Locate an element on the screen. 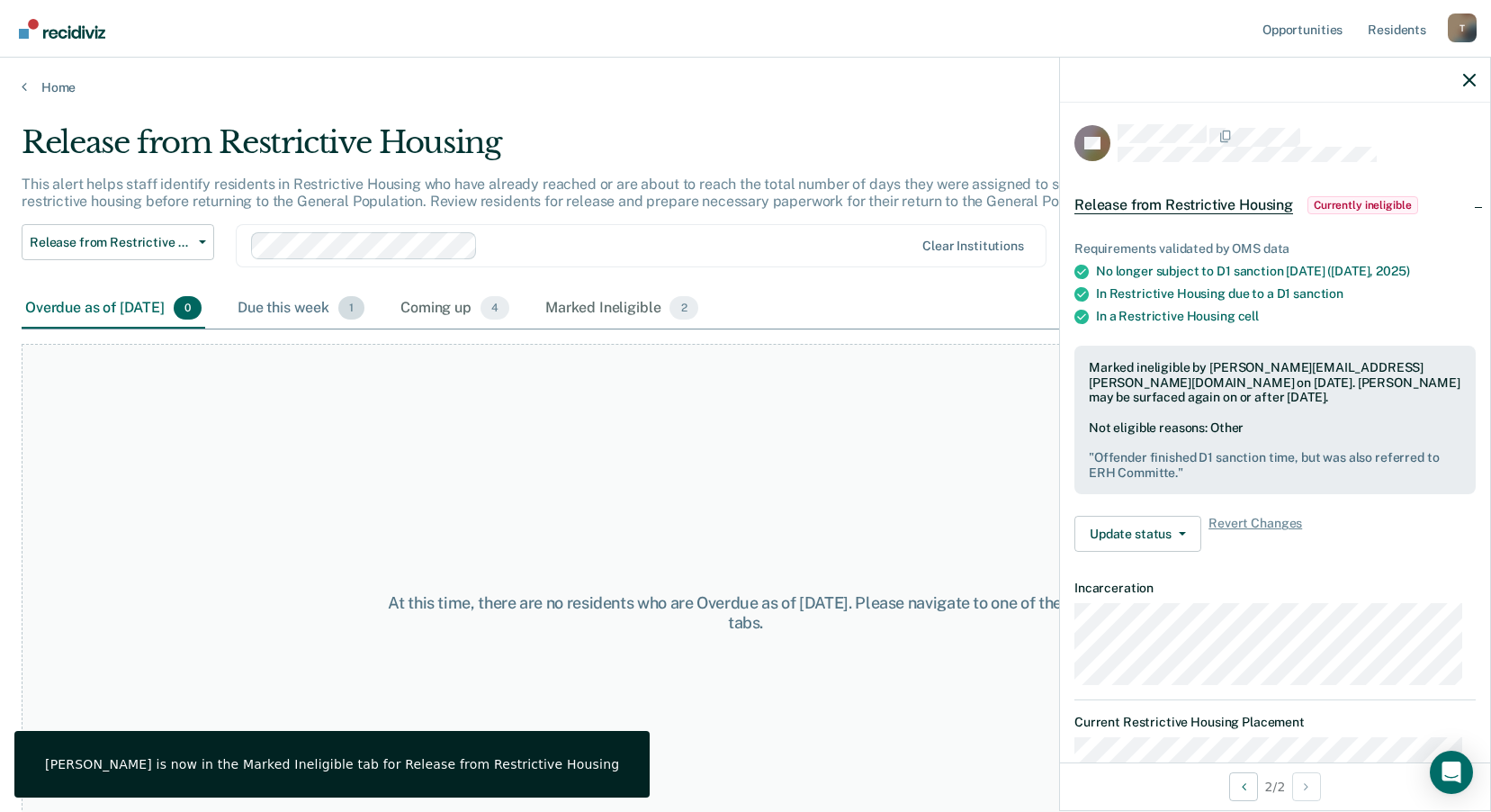 Image resolution: width=1491 pixels, height=812 pixels. span: sanction is located at coordinates (1319, 293).